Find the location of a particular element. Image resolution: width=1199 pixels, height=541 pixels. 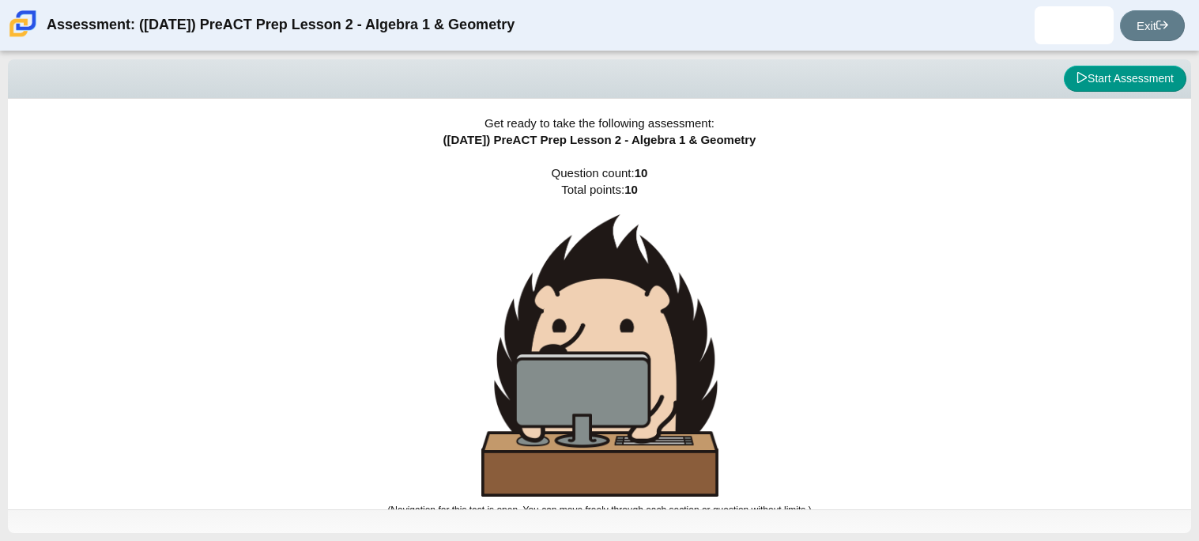

span: Question count: Total points: is located at coordinates (599, 341).